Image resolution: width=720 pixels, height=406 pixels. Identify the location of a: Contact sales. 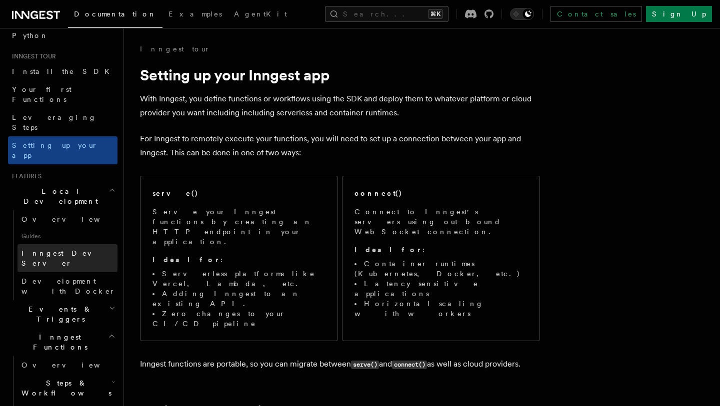
(596, 14).